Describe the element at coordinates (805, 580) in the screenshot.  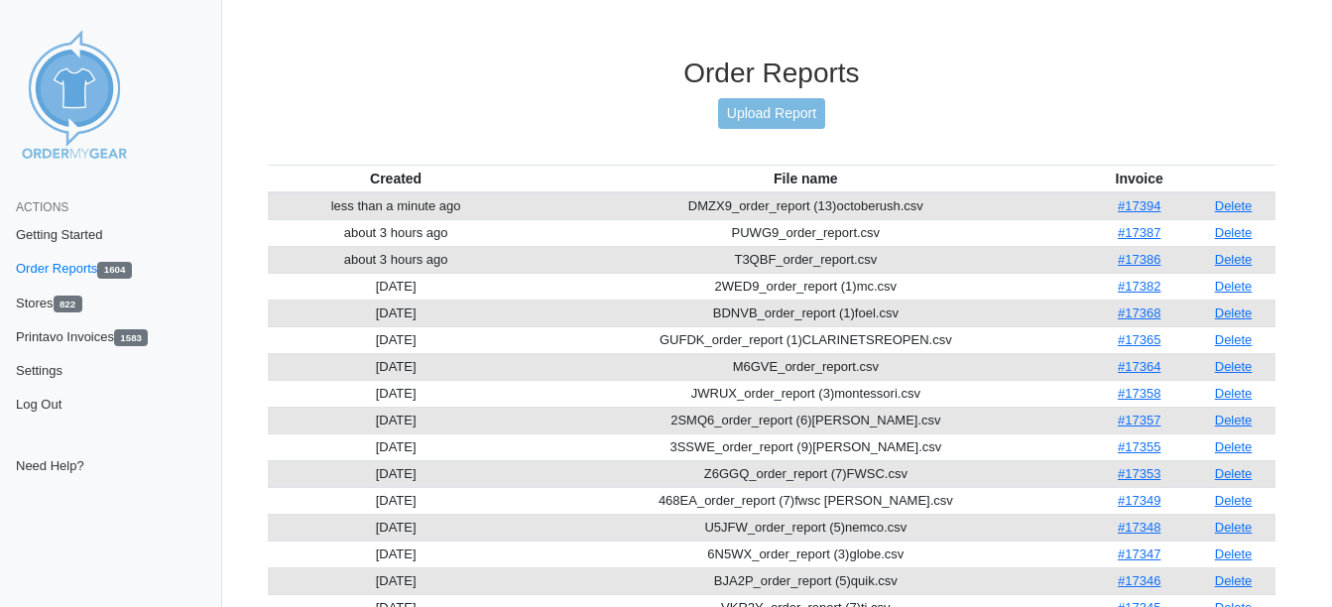
I see `td: BJA2P_order_report (5)quik.csv` at that location.